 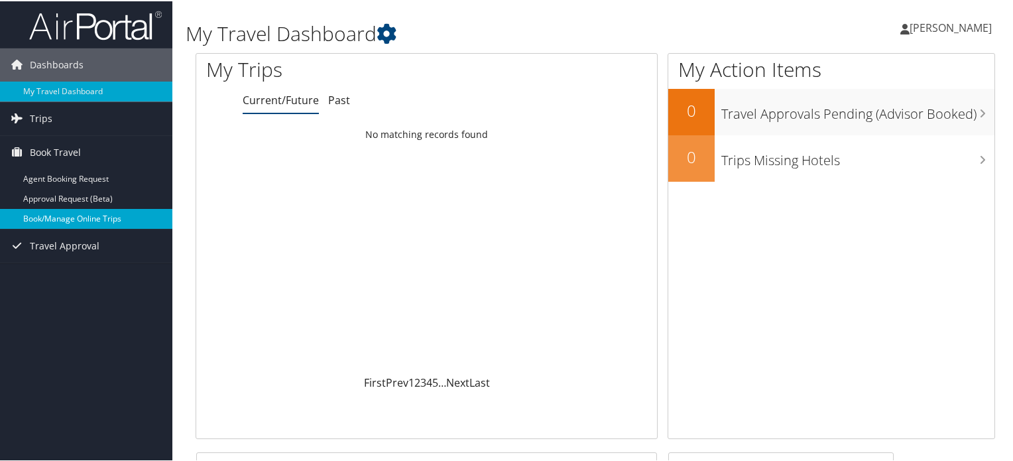 I want to click on a: 2, so click(x=417, y=381).